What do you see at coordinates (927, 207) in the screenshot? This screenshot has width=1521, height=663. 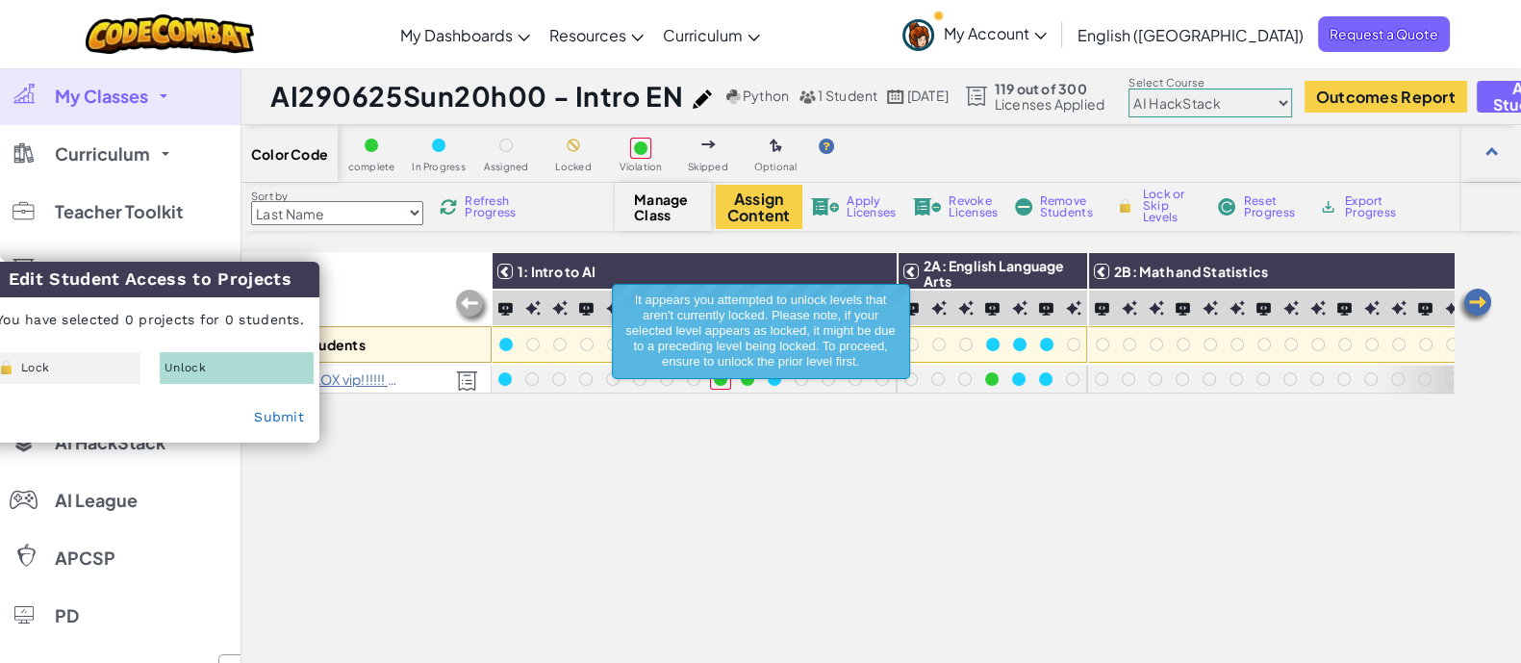 I see `img: IconLicenseRevoke.svg` at bounding box center [927, 207].